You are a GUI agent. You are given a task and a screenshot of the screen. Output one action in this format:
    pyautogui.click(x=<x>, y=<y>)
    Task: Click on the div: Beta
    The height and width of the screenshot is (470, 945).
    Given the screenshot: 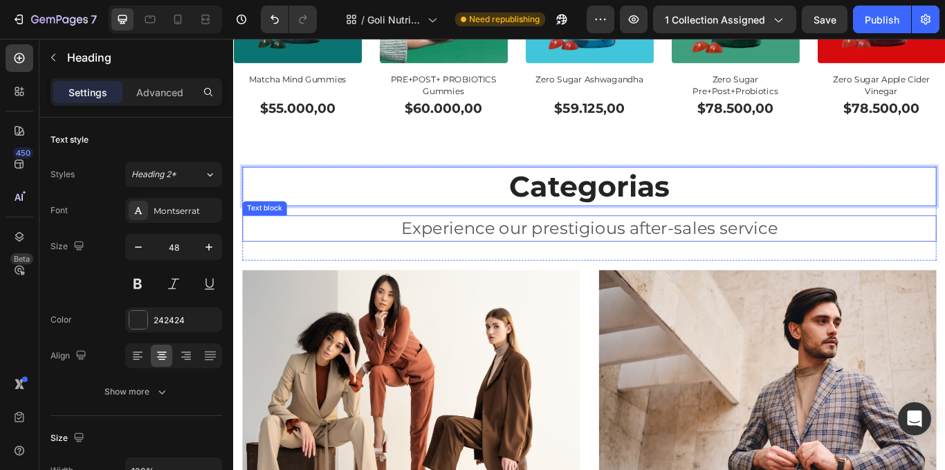 What is the action you would take?
    pyautogui.click(x=21, y=259)
    